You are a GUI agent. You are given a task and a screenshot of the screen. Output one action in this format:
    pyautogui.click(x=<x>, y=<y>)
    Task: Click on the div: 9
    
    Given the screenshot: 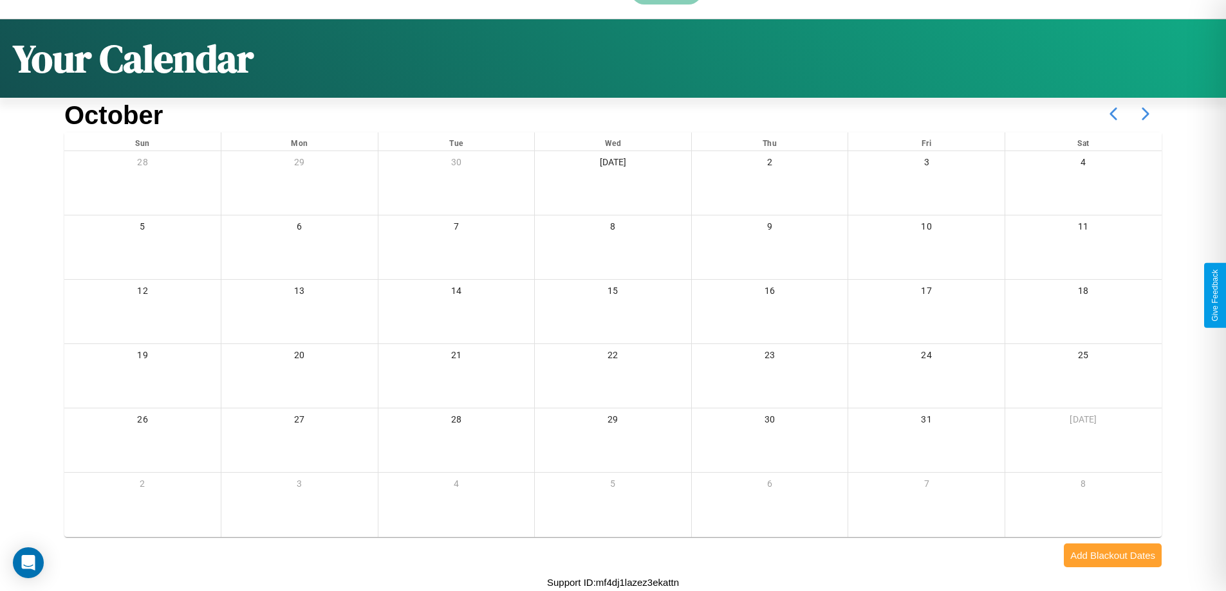 What is the action you would take?
    pyautogui.click(x=770, y=228)
    